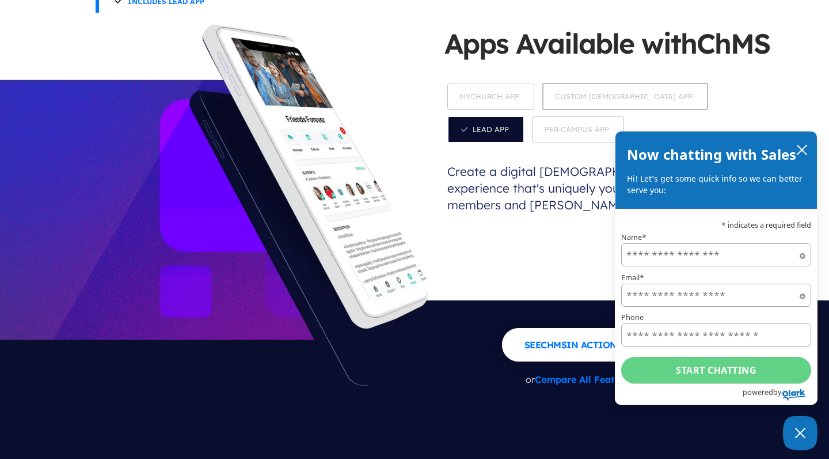 The image size is (829, 459). Describe the element at coordinates (317, 168) in the screenshot. I see `img: app_screens-church-mychurch.png` at that location.